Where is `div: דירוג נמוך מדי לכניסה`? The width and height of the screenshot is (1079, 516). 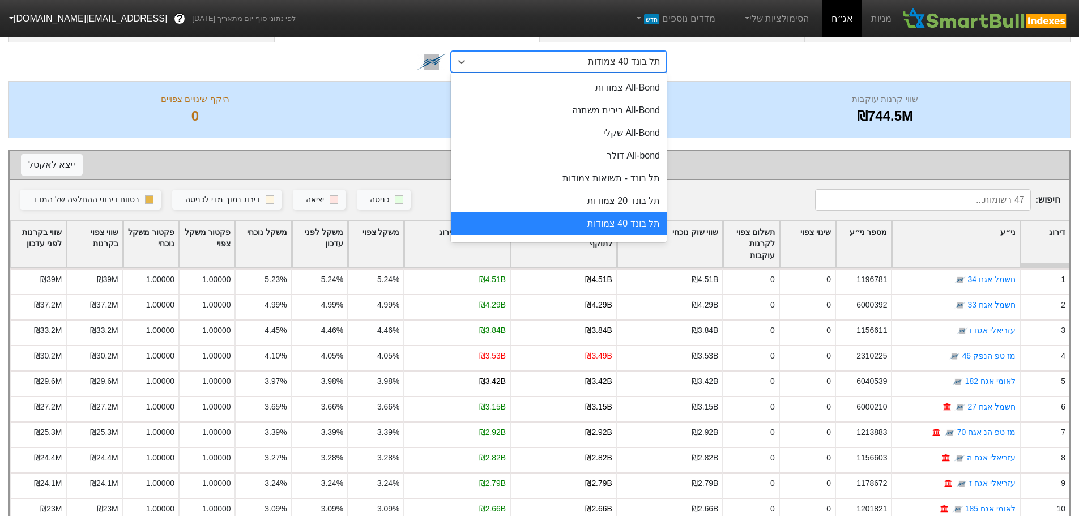 div: דירוג נמוך מדי לכניסה is located at coordinates (223, 200).